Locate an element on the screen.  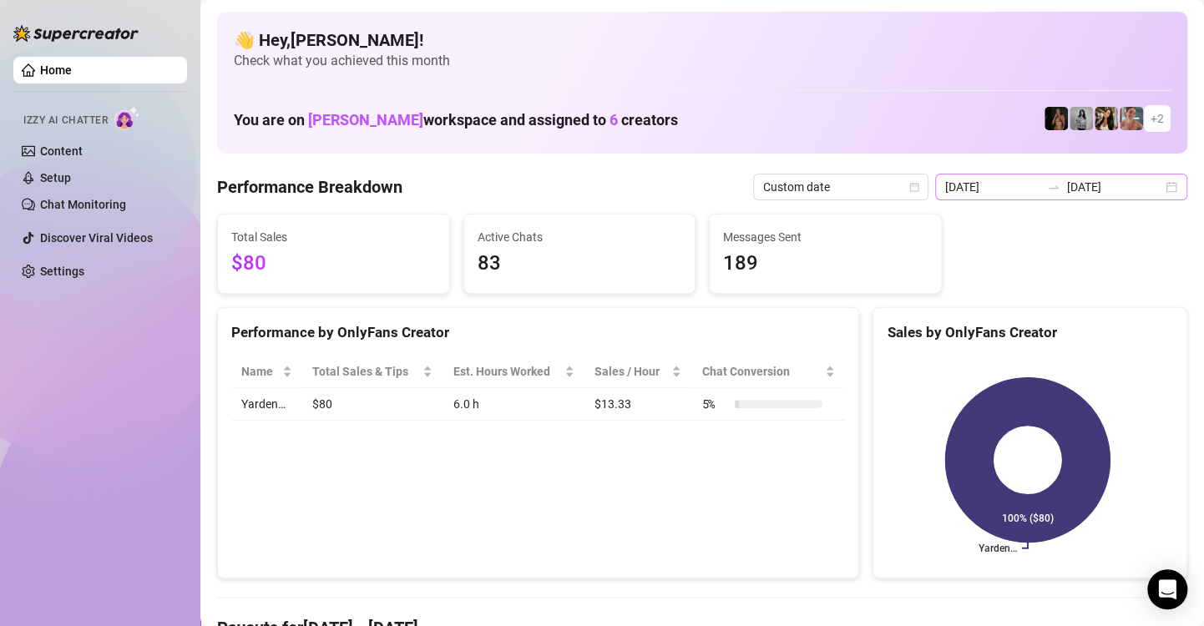
img: Yarden is located at coordinates (1131, 119).